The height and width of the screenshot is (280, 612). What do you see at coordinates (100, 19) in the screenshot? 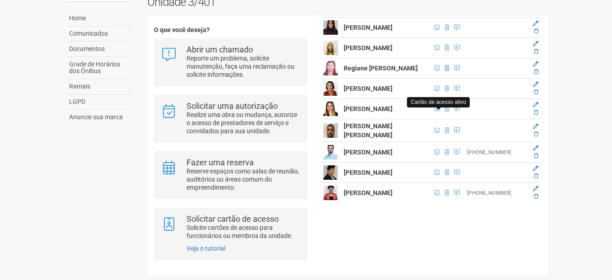
I see `a: Home` at bounding box center [100, 19].